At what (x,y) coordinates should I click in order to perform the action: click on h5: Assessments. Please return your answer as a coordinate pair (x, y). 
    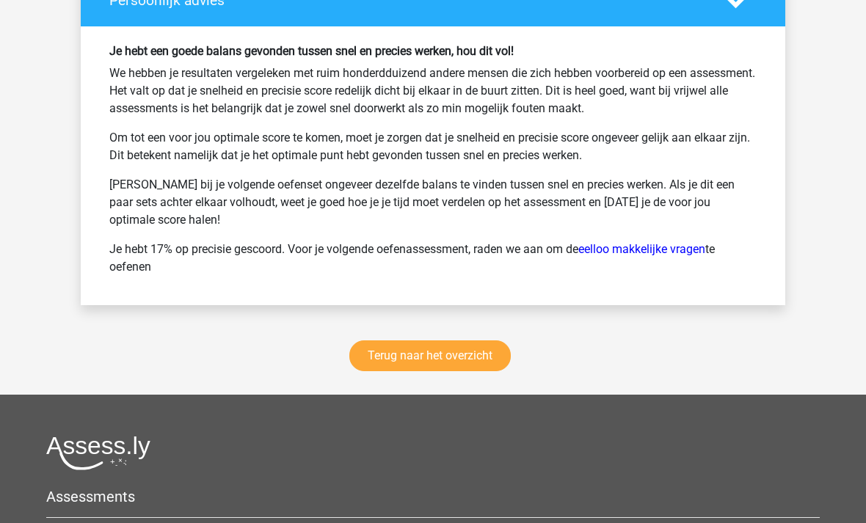
    Looking at the image, I should click on (433, 497).